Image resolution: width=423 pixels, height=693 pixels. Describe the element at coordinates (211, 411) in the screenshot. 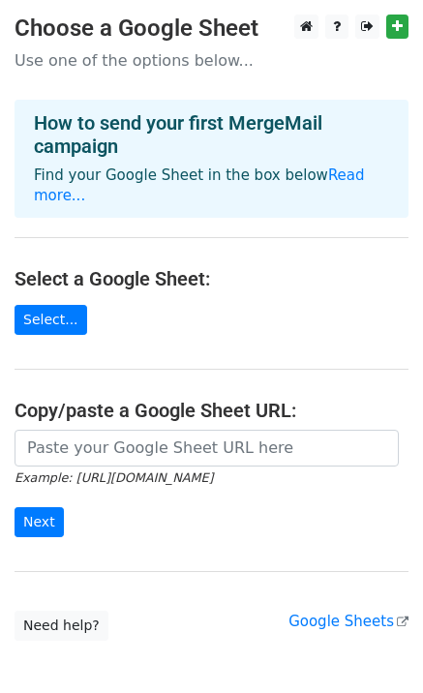

I see `h4: Copy/paste a Google Sheet URL:` at that location.